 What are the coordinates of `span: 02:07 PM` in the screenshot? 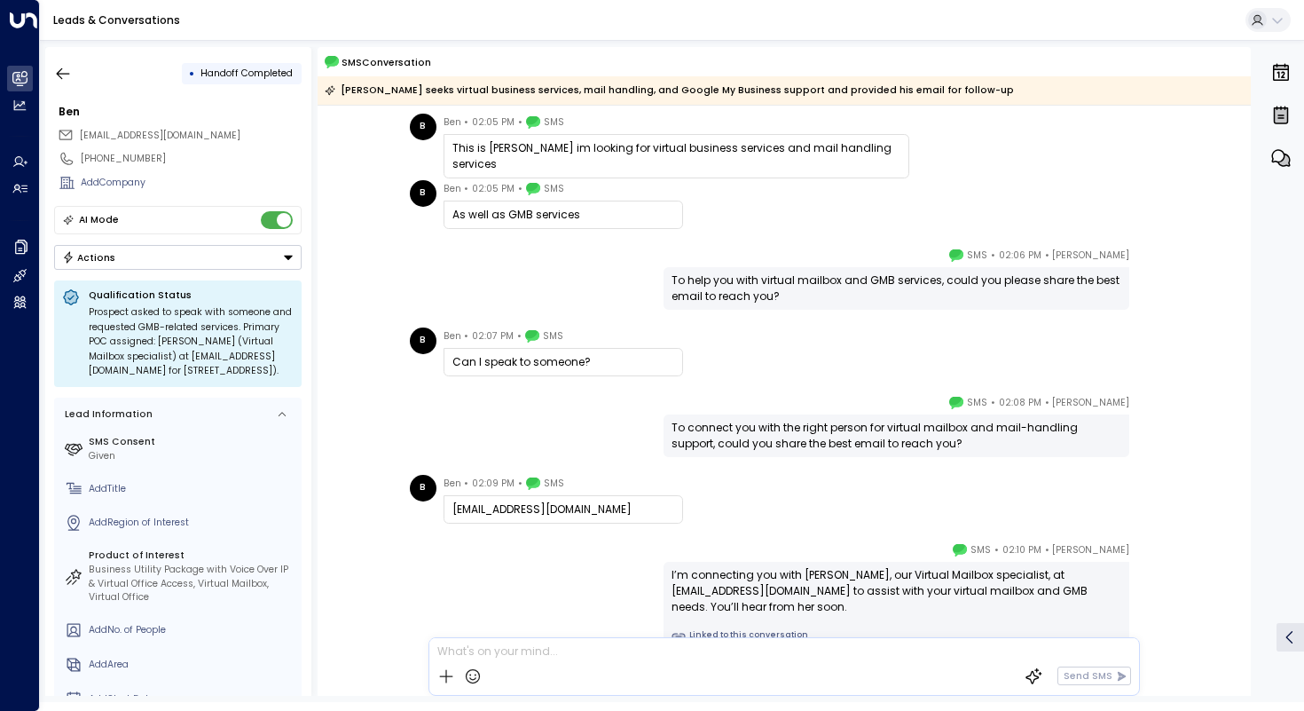 It's located at (492, 336).